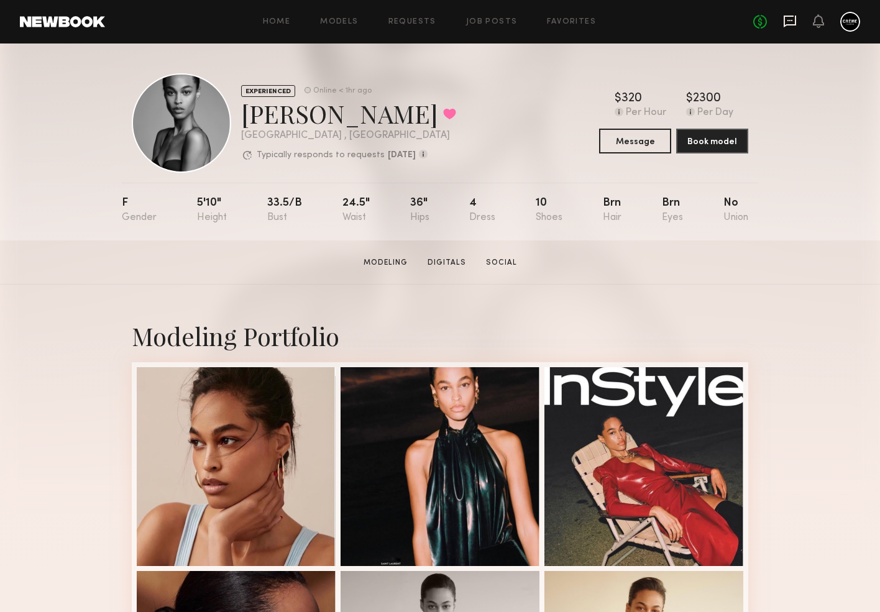 This screenshot has height=612, width=880. Describe the element at coordinates (284, 210) in the screenshot. I see `div: 33.5/b` at that location.